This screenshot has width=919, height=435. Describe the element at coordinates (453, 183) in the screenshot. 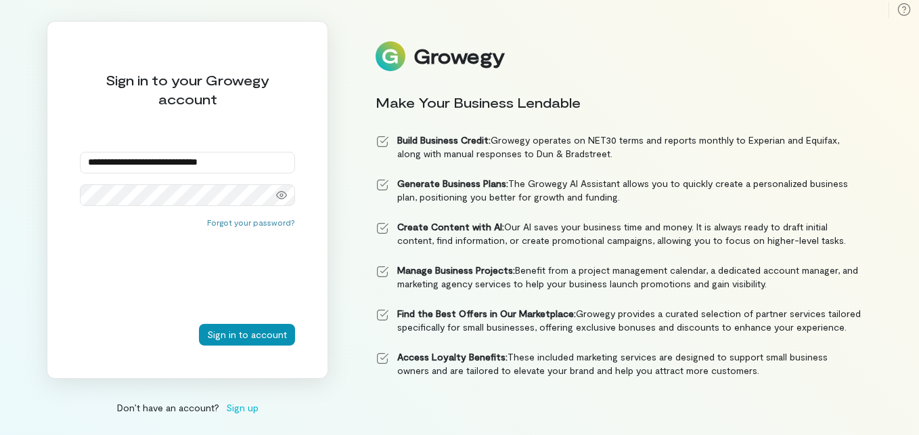

I see `strong: Generate Business Plans:` at that location.